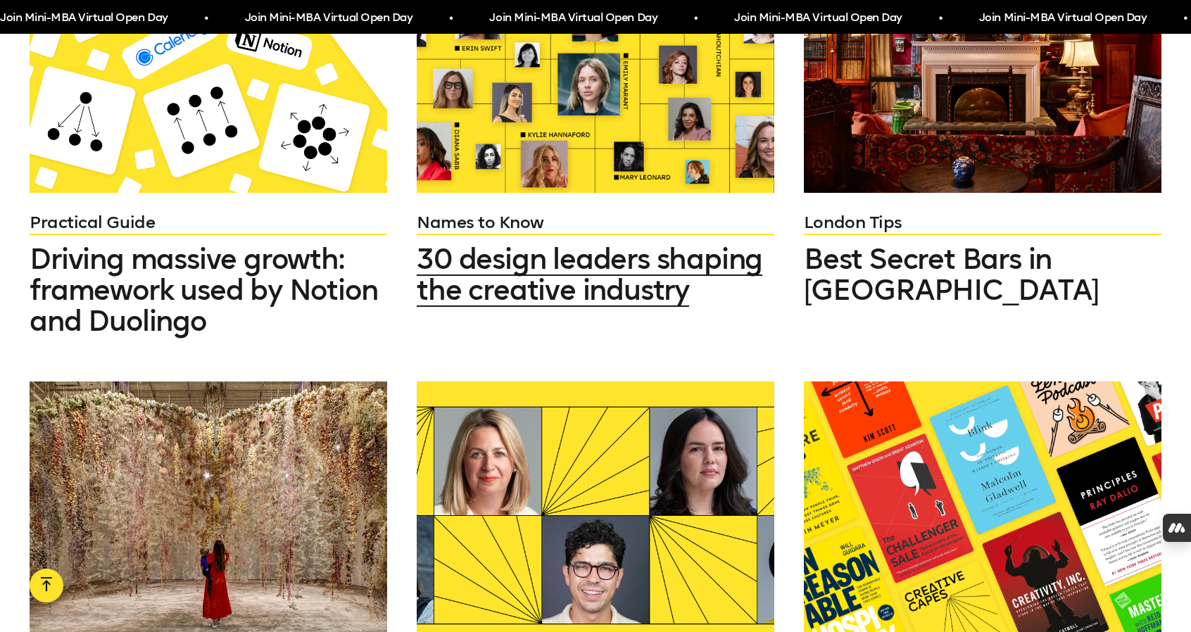 The width and height of the screenshot is (1191, 632). What do you see at coordinates (208, 222) in the screenshot?
I see `a: Practical Guide` at bounding box center [208, 222].